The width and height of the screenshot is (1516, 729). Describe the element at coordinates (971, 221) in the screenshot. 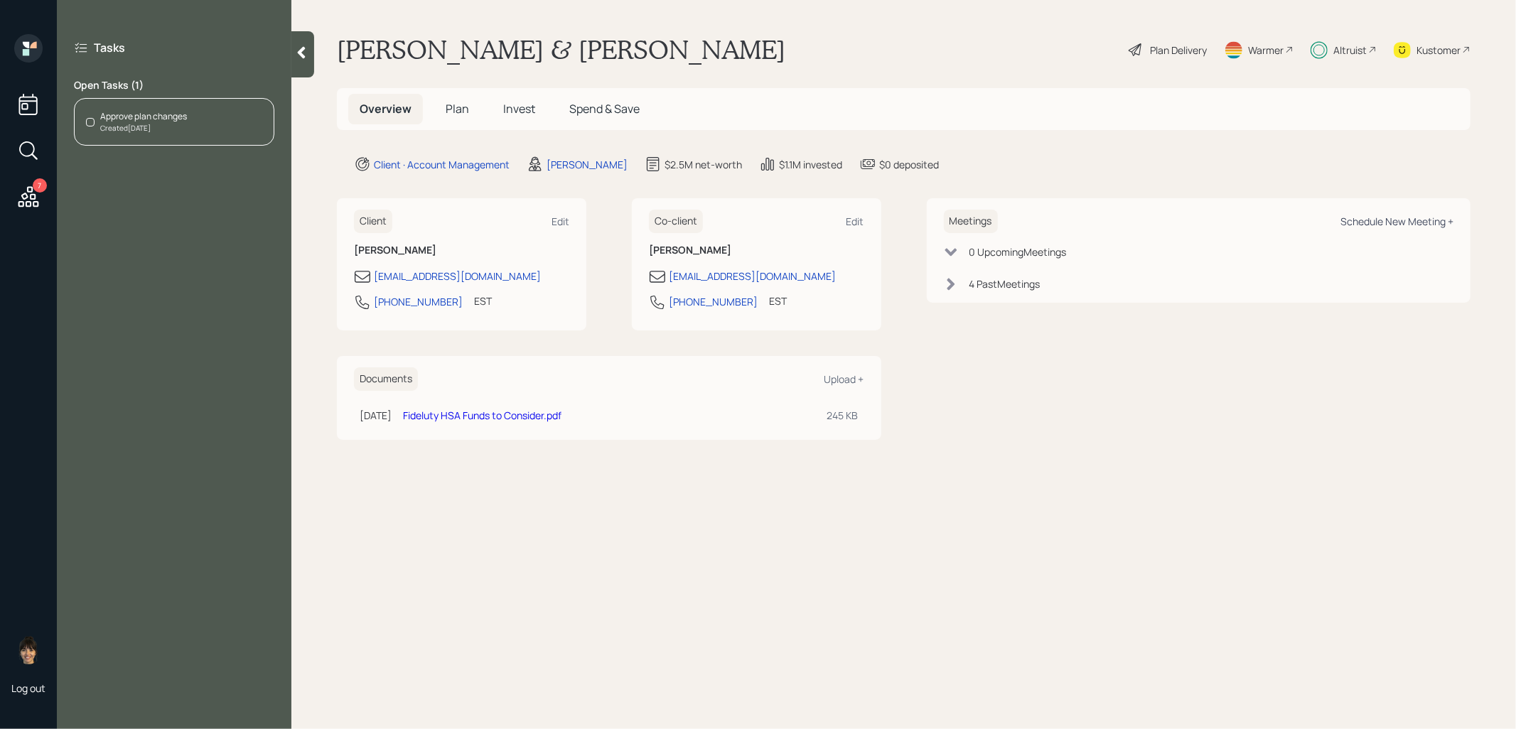

I see `h6: Meetings` at that location.